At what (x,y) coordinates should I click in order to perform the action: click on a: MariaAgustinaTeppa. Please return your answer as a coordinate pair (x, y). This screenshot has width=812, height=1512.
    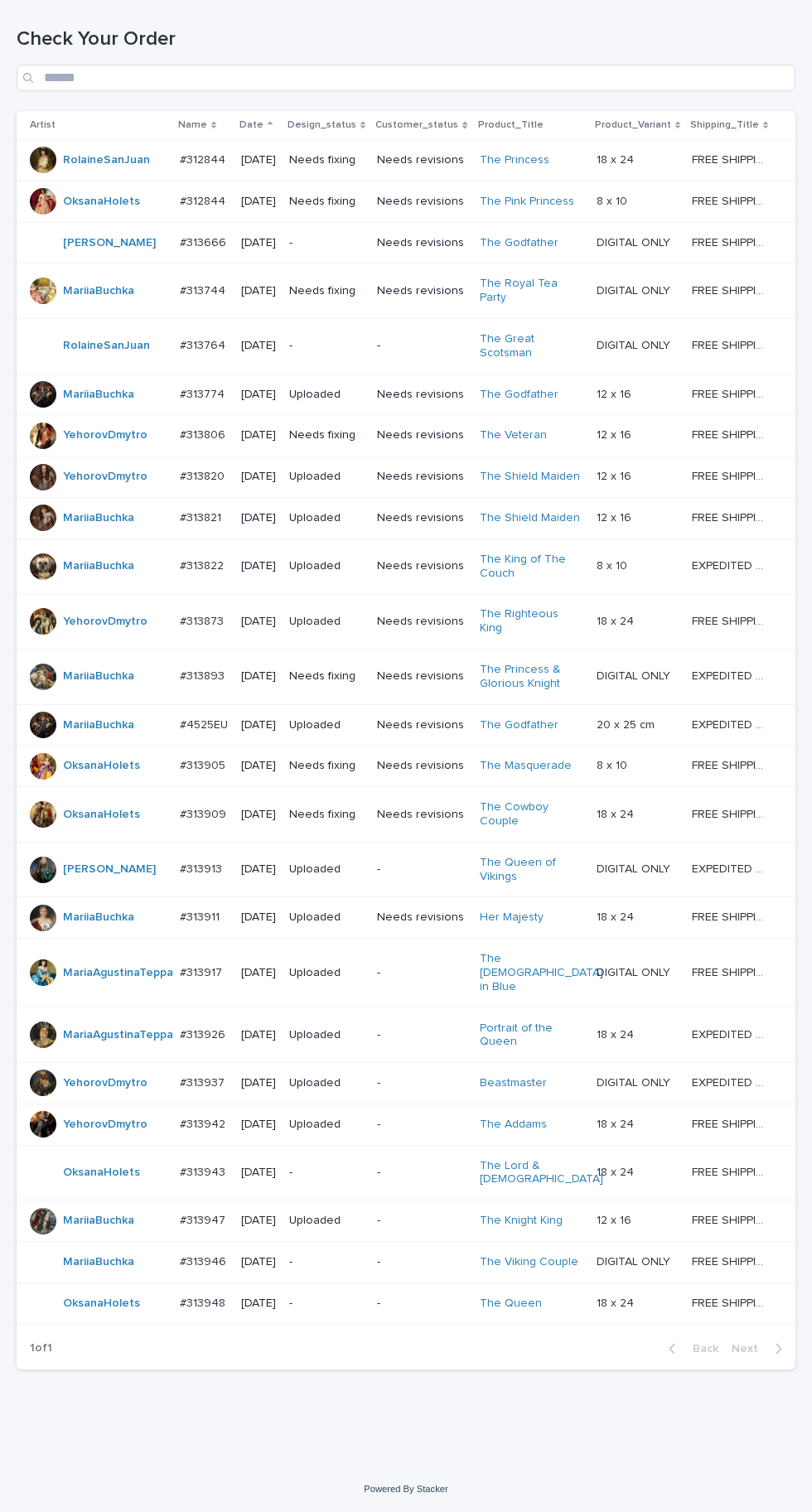
    Looking at the image, I should click on (118, 973).